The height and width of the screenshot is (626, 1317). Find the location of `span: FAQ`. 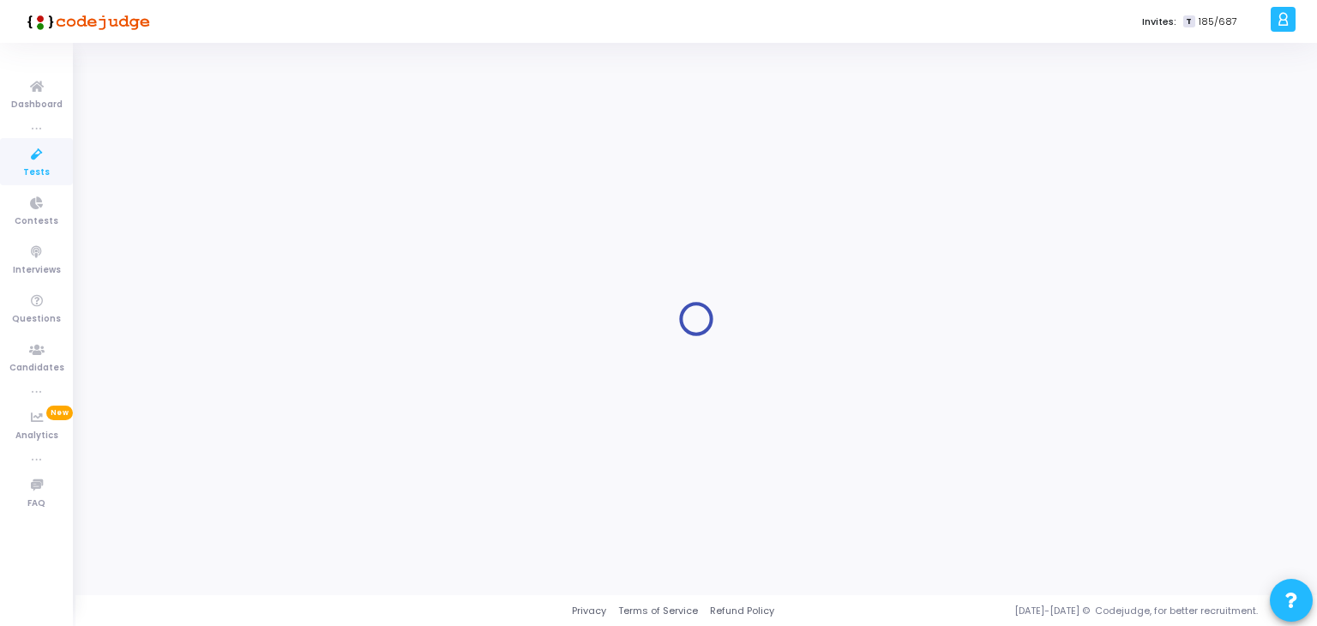

span: FAQ is located at coordinates (36, 503).